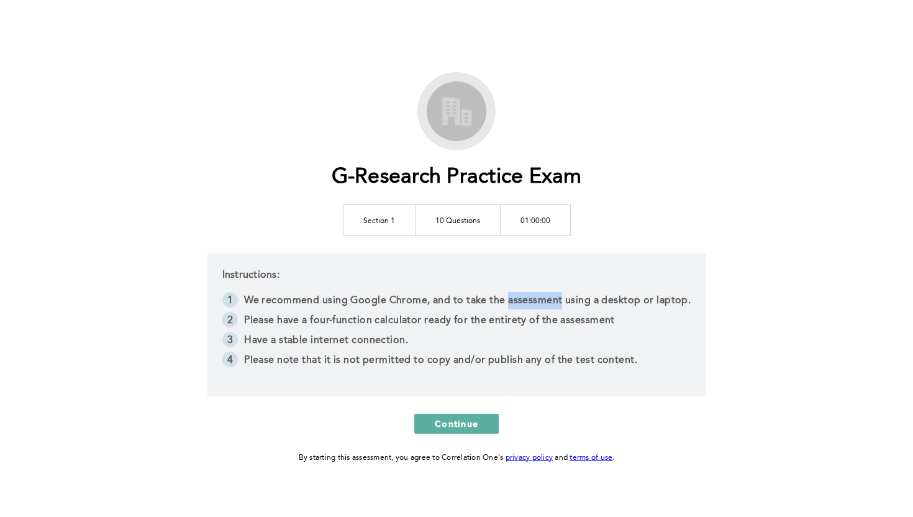 The image size is (913, 517). What do you see at coordinates (591, 458) in the screenshot?
I see `a: terms of use` at bounding box center [591, 458].